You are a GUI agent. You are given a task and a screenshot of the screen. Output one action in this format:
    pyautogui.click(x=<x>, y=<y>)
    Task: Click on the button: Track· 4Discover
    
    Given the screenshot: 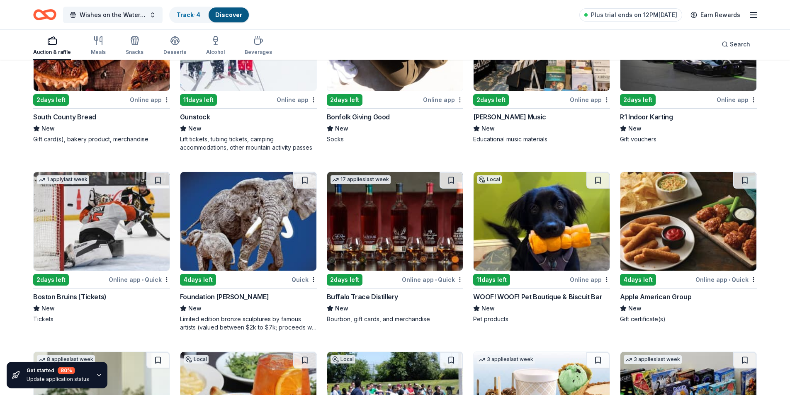 What is the action you would take?
    pyautogui.click(x=209, y=15)
    